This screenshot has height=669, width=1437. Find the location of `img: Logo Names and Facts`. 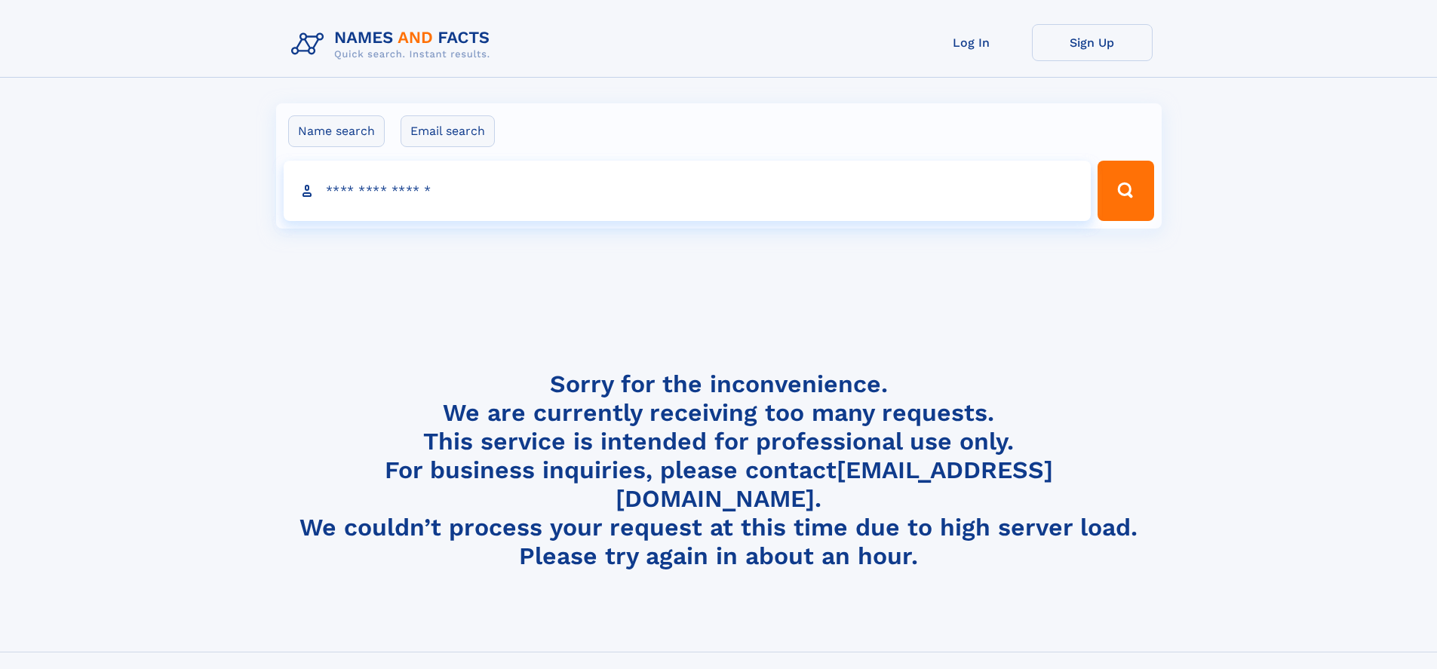

img: Logo Names and Facts is located at coordinates (394, 44).